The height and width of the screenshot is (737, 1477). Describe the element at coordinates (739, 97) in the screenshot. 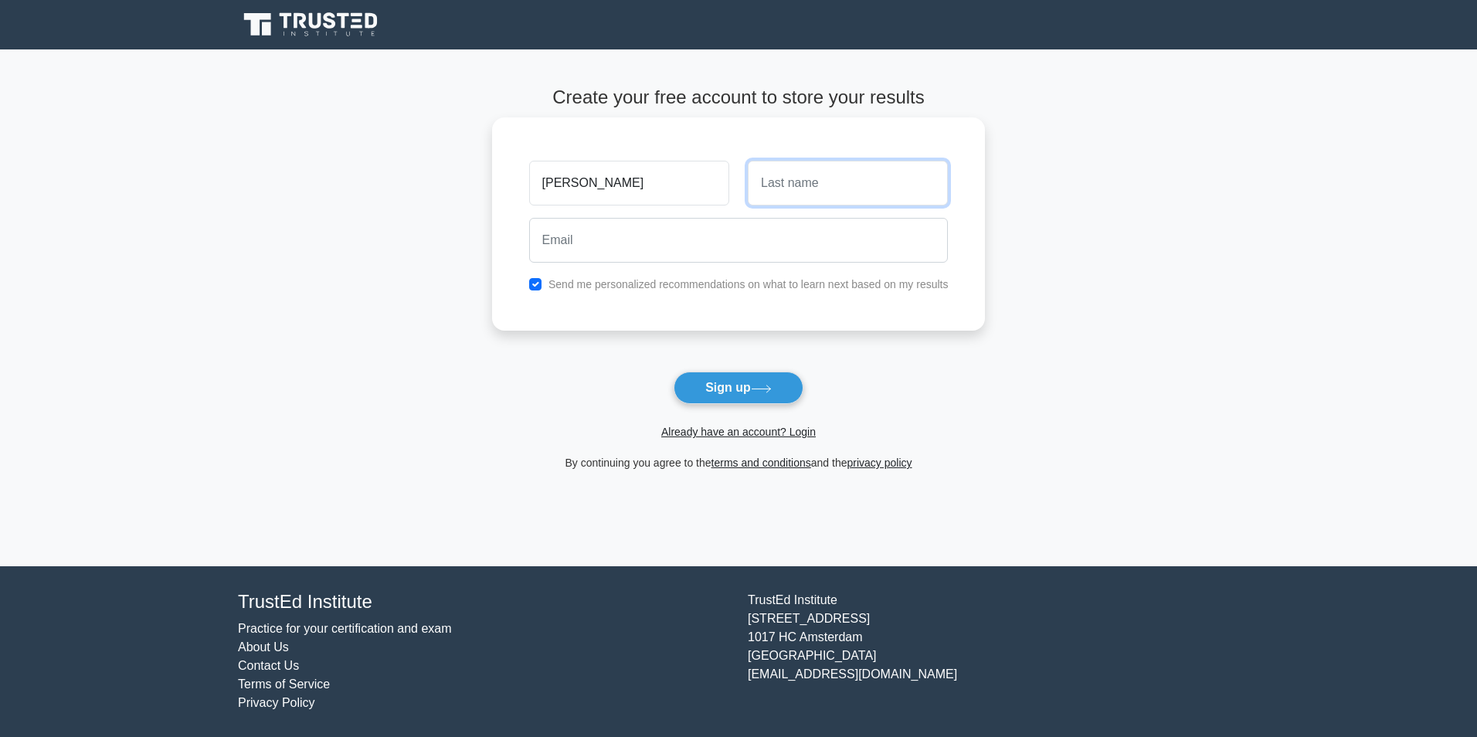

I see `h4: Create your free account to store your results` at that location.